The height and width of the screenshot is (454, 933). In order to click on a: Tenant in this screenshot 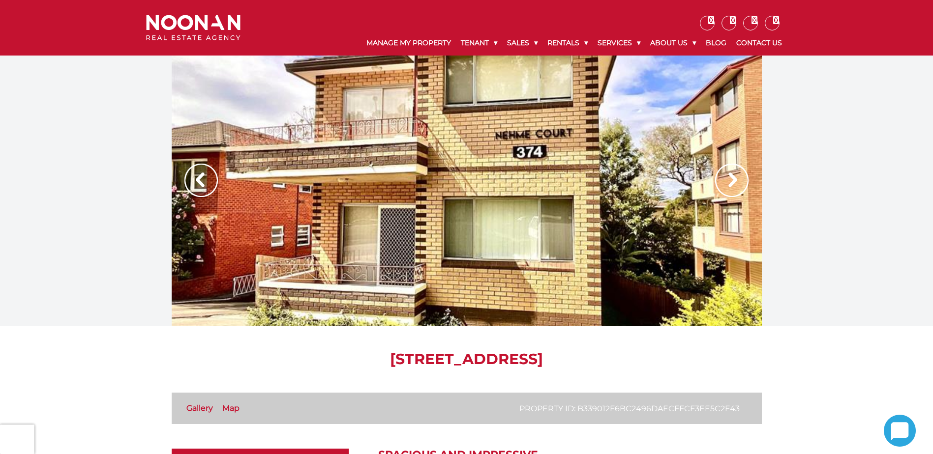, I will do `click(479, 43)`.